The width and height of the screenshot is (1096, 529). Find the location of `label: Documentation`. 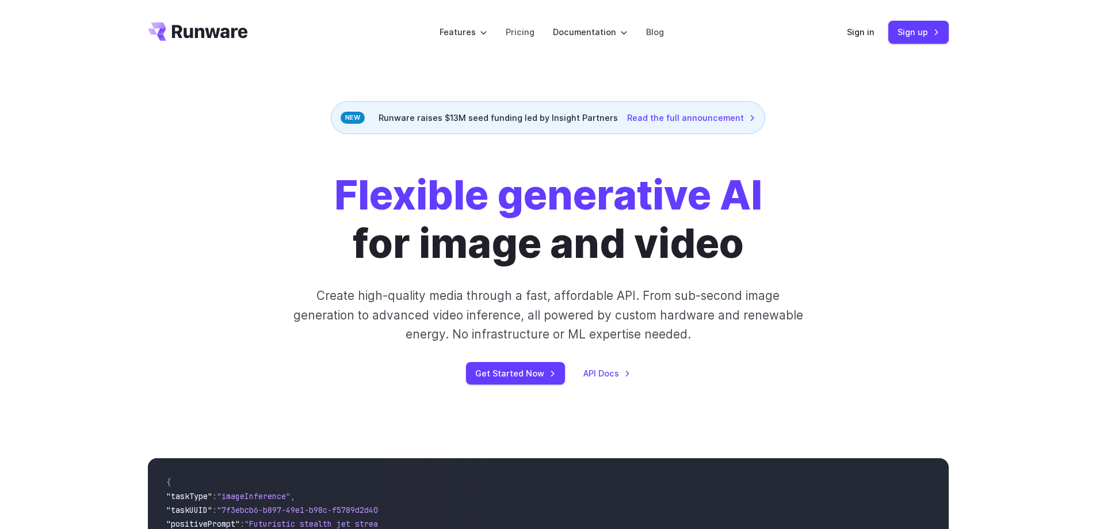

label: Documentation is located at coordinates (590, 32).